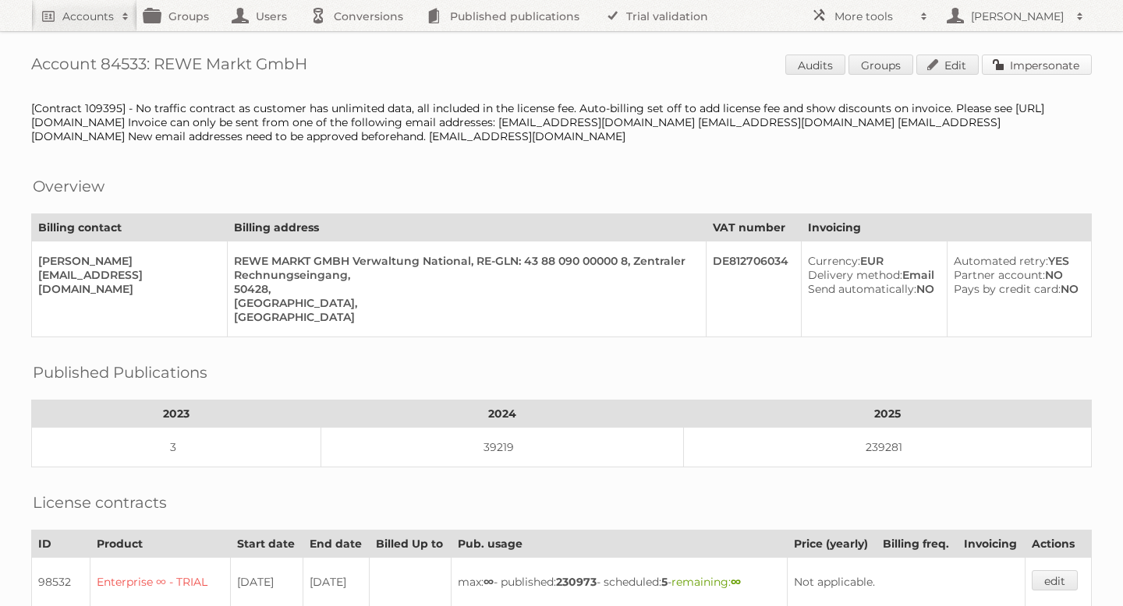 Image resolution: width=1123 pixels, height=606 pixels. What do you see at coordinates (753, 289) in the screenshot?
I see `td: DE812706034` at bounding box center [753, 289].